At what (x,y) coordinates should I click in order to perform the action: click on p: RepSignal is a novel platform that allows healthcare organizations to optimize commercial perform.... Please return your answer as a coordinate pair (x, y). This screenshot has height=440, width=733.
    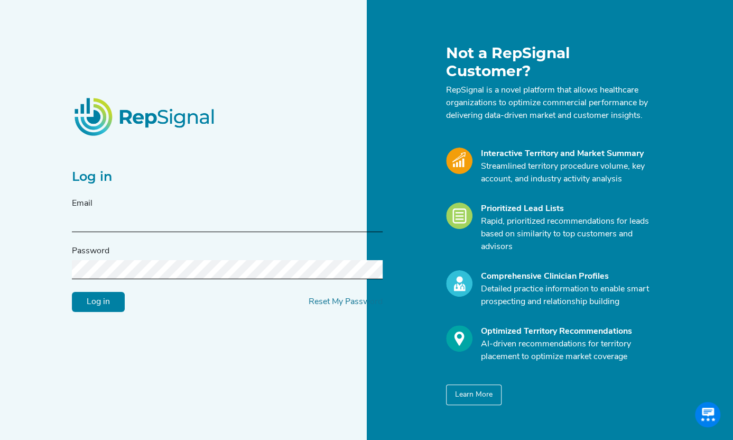
    Looking at the image, I should click on (551, 103).